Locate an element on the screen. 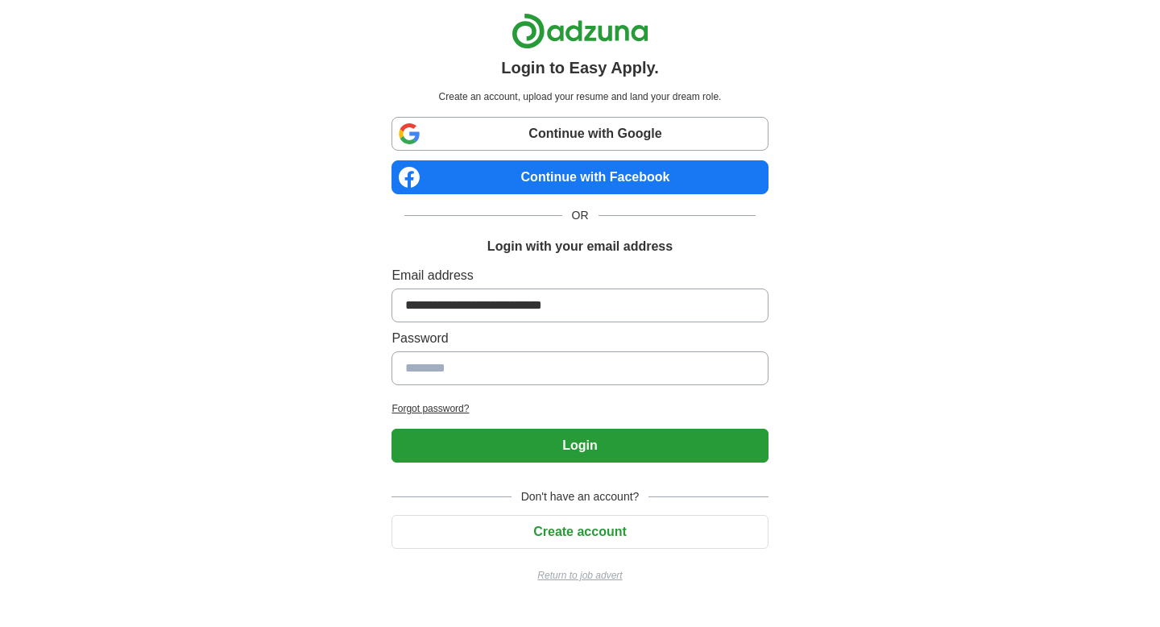 The width and height of the screenshot is (1160, 627). p: Create an account, upload your resume and land your dream role. is located at coordinates (579, 97).